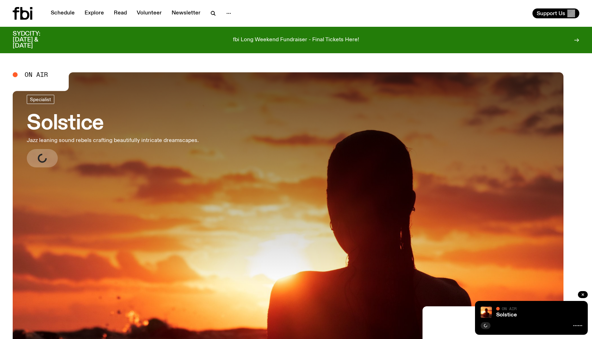 This screenshot has height=339, width=592. Describe the element at coordinates (149, 13) in the screenshot. I see `a: Volunteer` at that location.